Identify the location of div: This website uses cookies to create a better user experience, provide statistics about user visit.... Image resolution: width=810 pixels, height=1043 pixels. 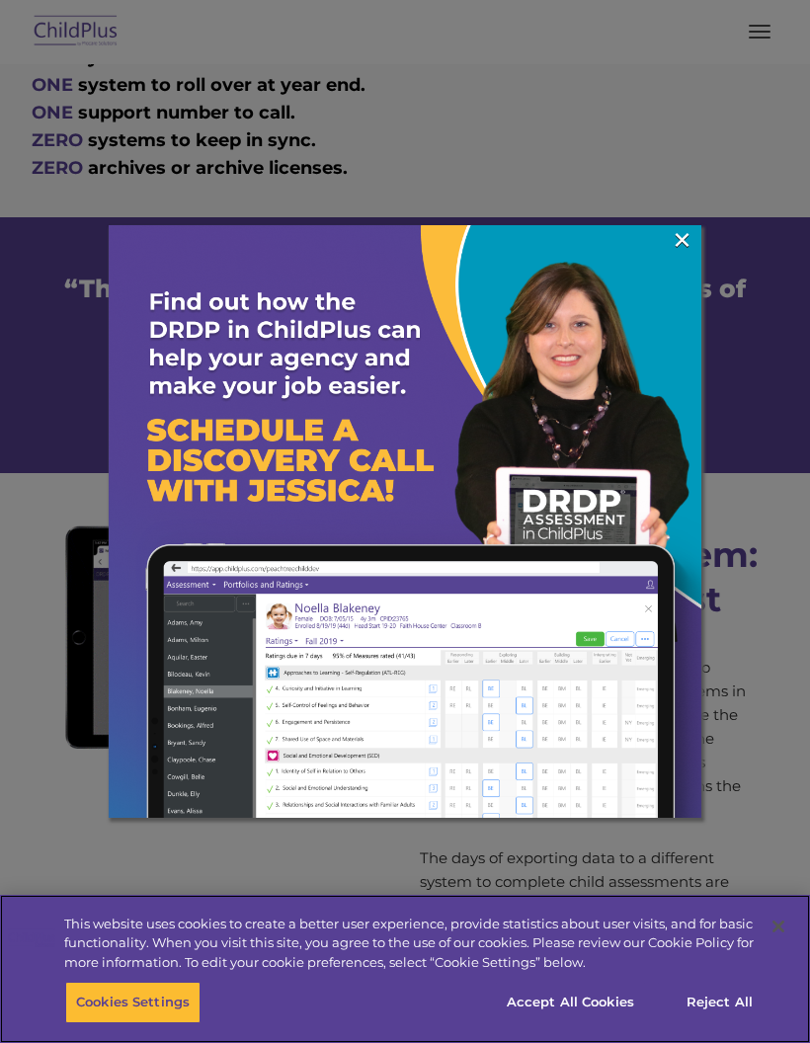
(409, 943).